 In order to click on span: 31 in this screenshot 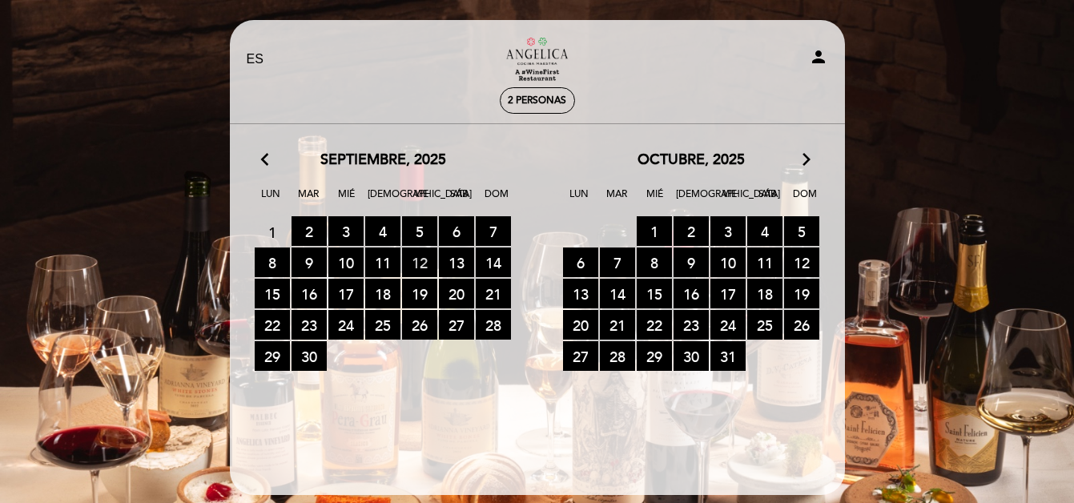, I will do `click(728, 356)`.